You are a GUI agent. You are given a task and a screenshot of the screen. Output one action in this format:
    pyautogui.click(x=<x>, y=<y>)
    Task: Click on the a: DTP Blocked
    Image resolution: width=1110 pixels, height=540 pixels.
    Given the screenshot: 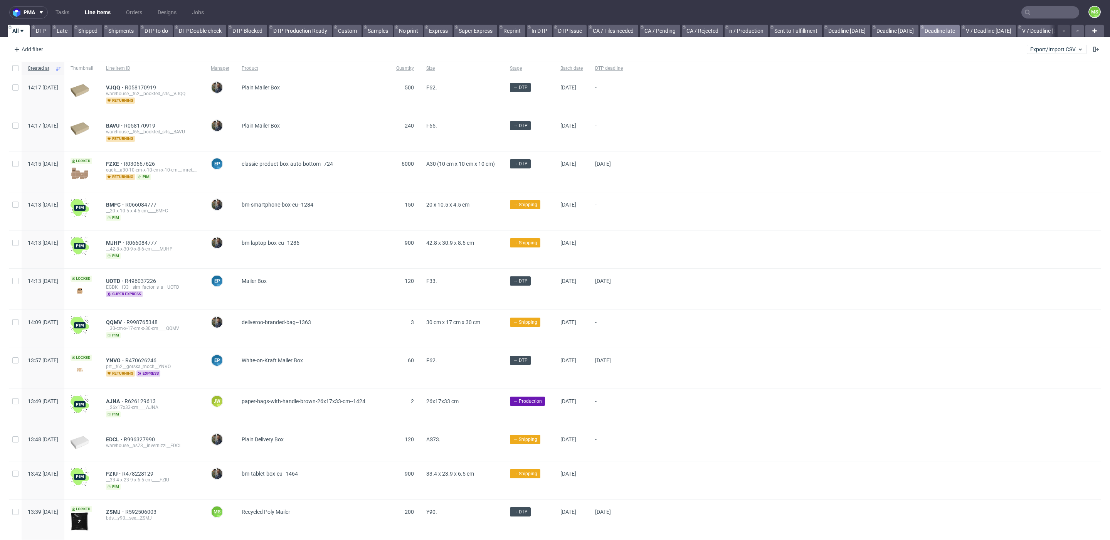 What is the action you would take?
    pyautogui.click(x=247, y=31)
    